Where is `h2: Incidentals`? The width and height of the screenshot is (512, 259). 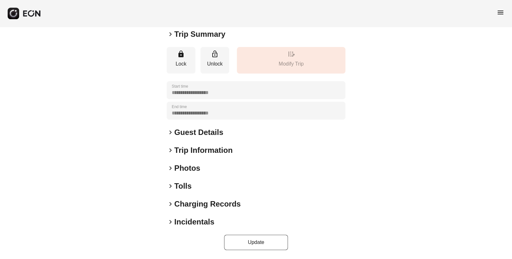
h2: Incidentals is located at coordinates (194, 222).